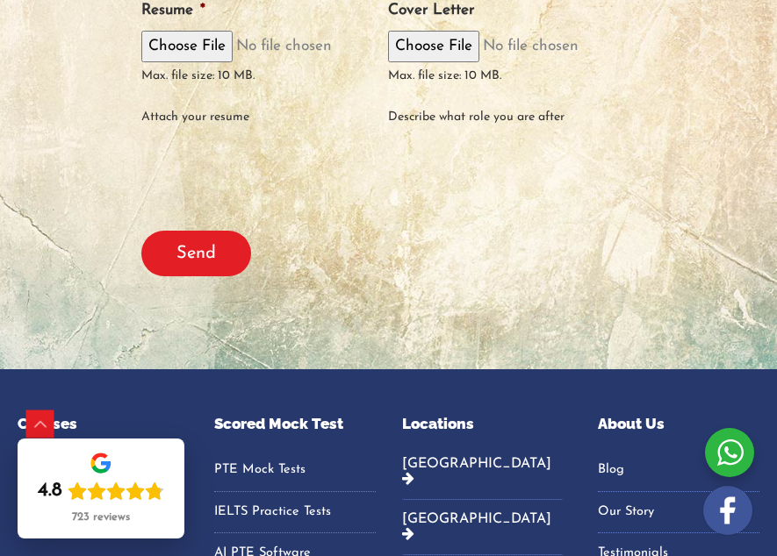 This screenshot has height=556, width=777. I want to click on a: Blog, so click(678, 470).